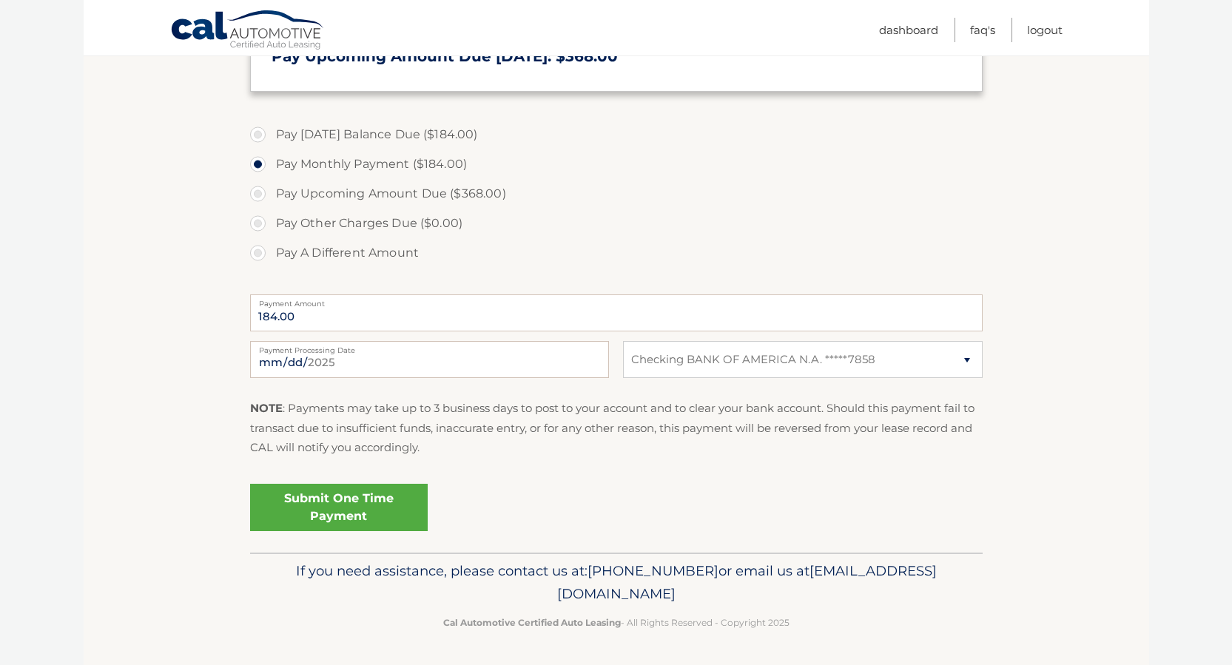 Image resolution: width=1232 pixels, height=665 pixels. Describe the element at coordinates (429, 360) in the screenshot. I see `input: Payment Date` at that location.